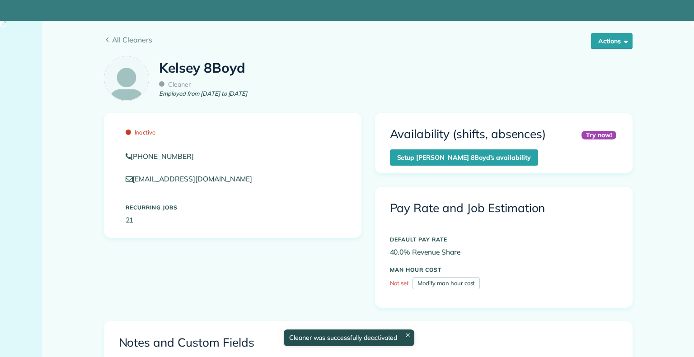 The width and height of the screenshot is (694, 357). I want to click on div: Cleaner was successfully deactivated, so click(349, 338).